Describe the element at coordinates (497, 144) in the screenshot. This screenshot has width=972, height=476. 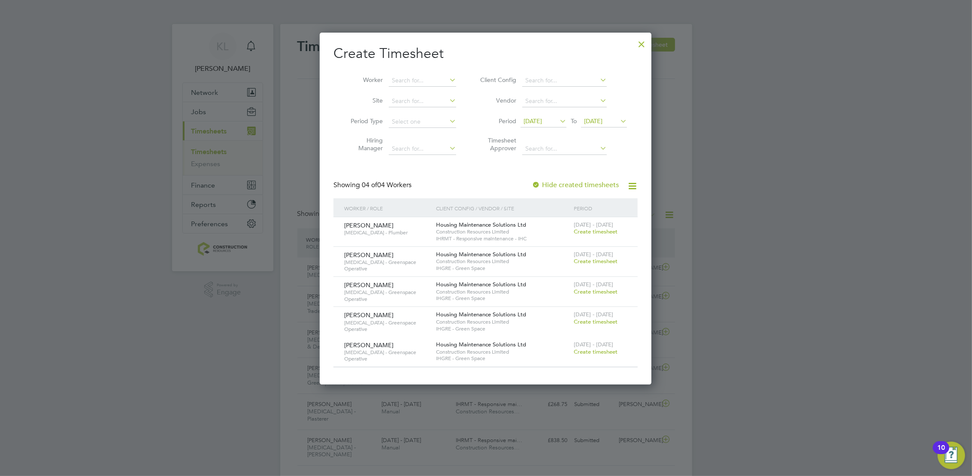
I see `label: Timesheet Approver` at that location.